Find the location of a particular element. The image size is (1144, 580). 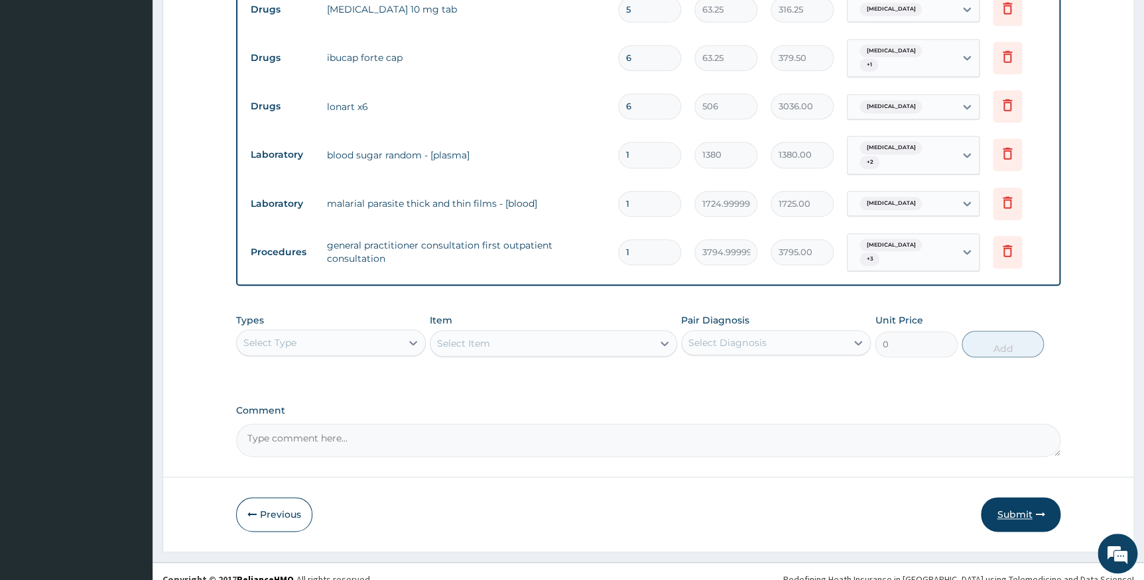

td: blood sugar random - [plasma] is located at coordinates (466, 155).